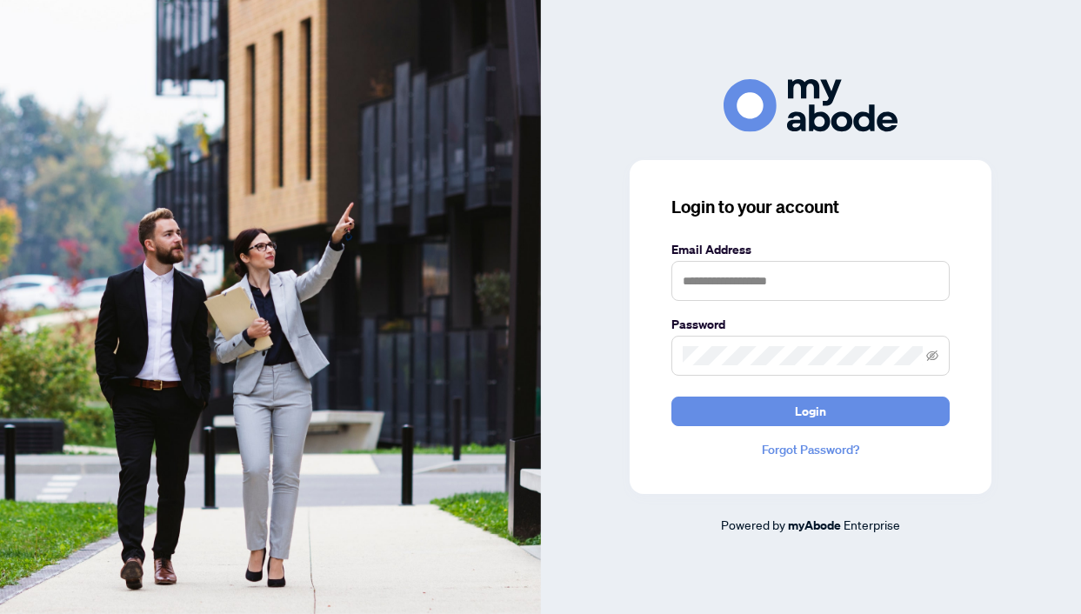 Image resolution: width=1081 pixels, height=614 pixels. Describe the element at coordinates (753, 525) in the screenshot. I see `span: Powered by` at that location.